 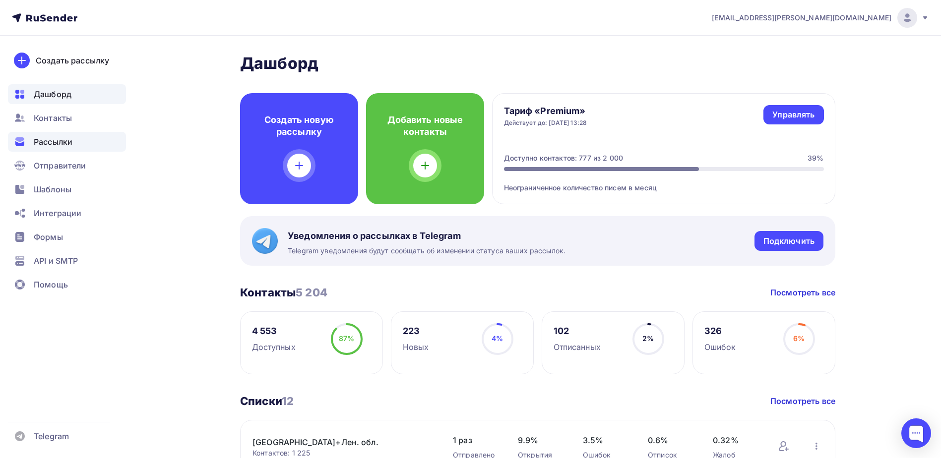 I want to click on span: 3.5%, so click(x=605, y=440).